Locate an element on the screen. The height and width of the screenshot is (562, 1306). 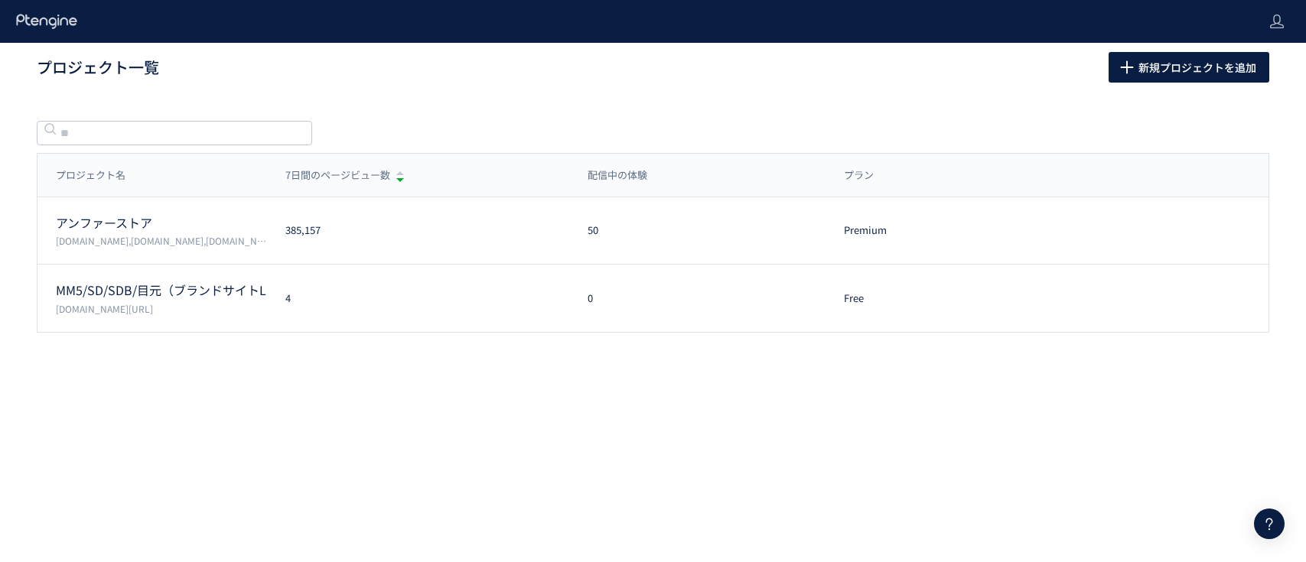
p: scalp-d.angfa-store.jp/ is located at coordinates (161, 308).